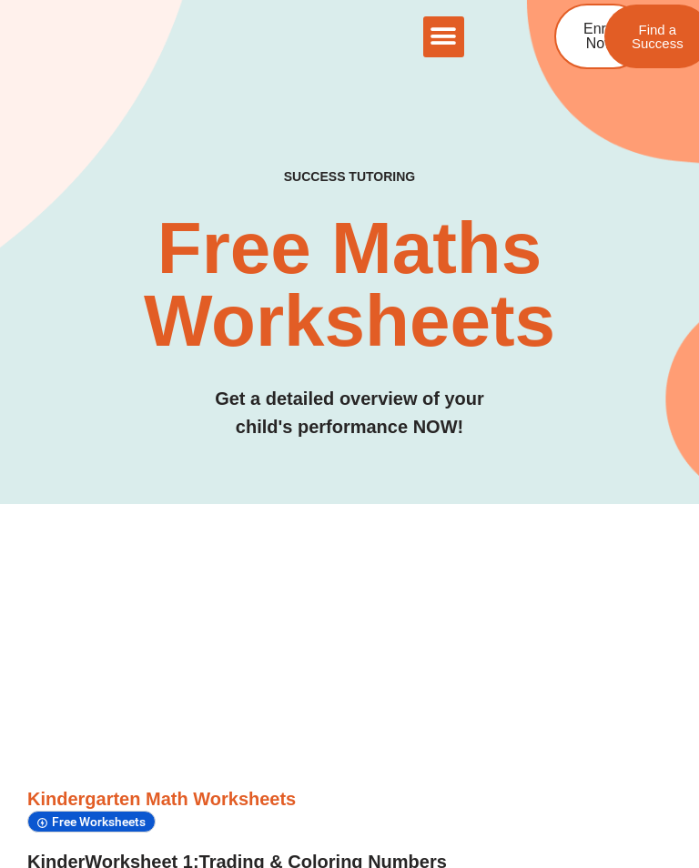 The height and width of the screenshot is (868, 699). What do you see at coordinates (443, 36) in the screenshot?
I see `div: Menu Toggle` at bounding box center [443, 36].